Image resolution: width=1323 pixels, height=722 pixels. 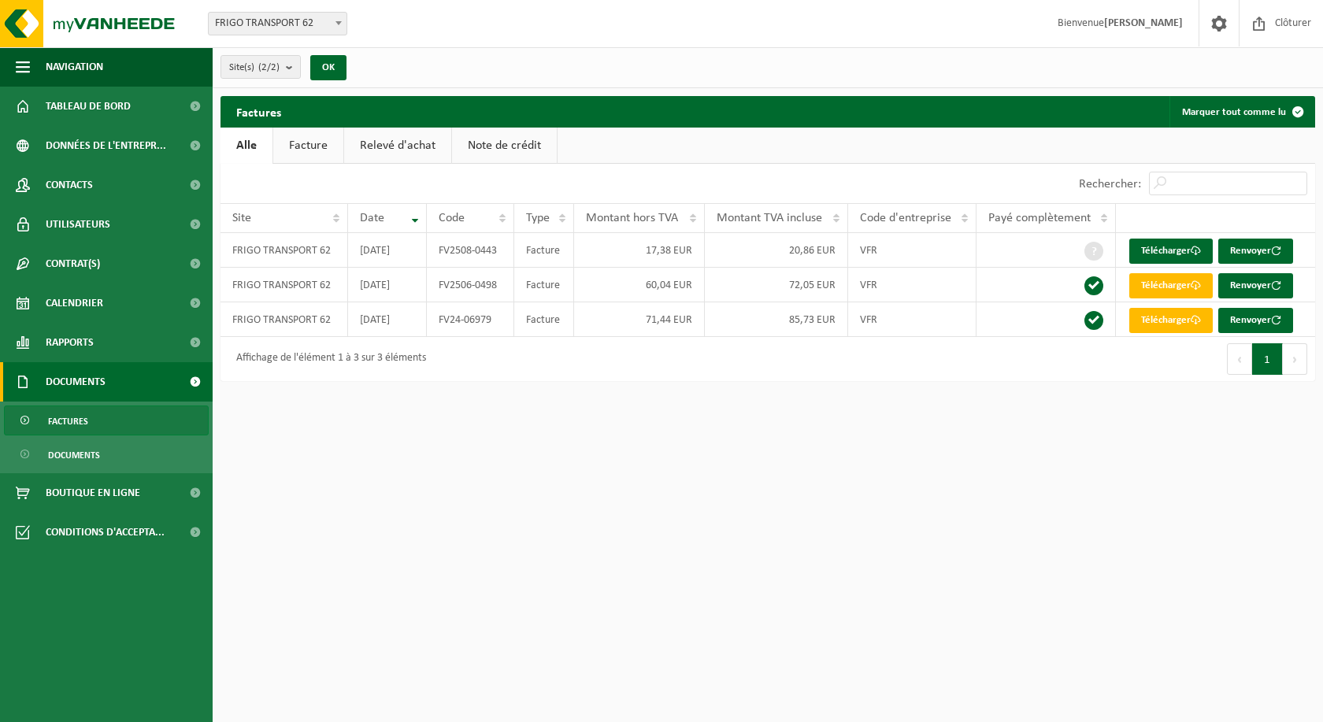 What do you see at coordinates (638, 250) in the screenshot?
I see `td: 17,38 EUR` at bounding box center [638, 250].